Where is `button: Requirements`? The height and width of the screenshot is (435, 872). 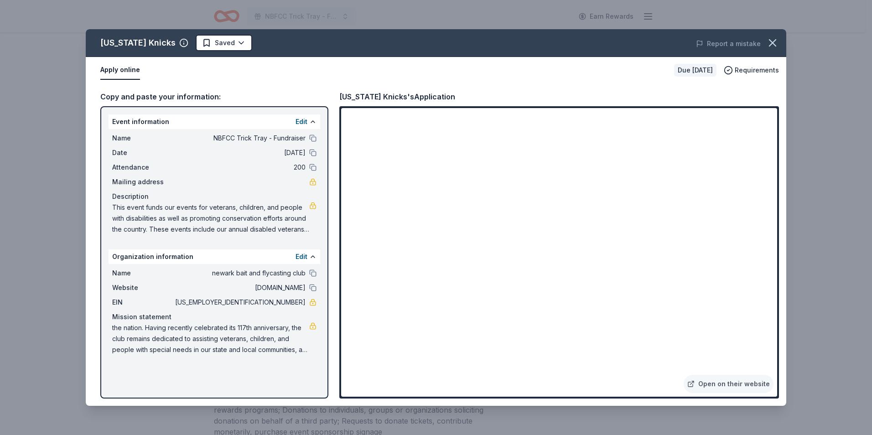 button: Requirements is located at coordinates (751, 70).